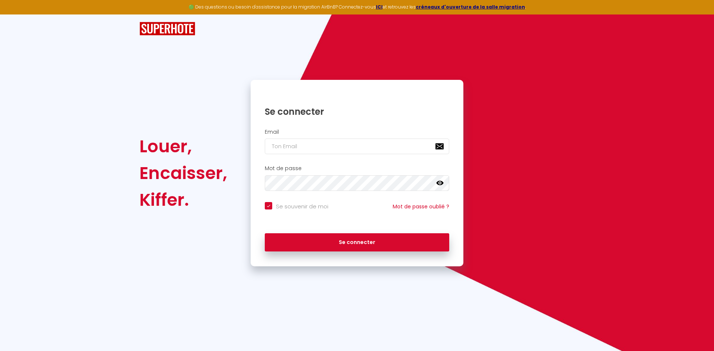  Describe the element at coordinates (357, 112) in the screenshot. I see `h1: Se connecter` at that location.